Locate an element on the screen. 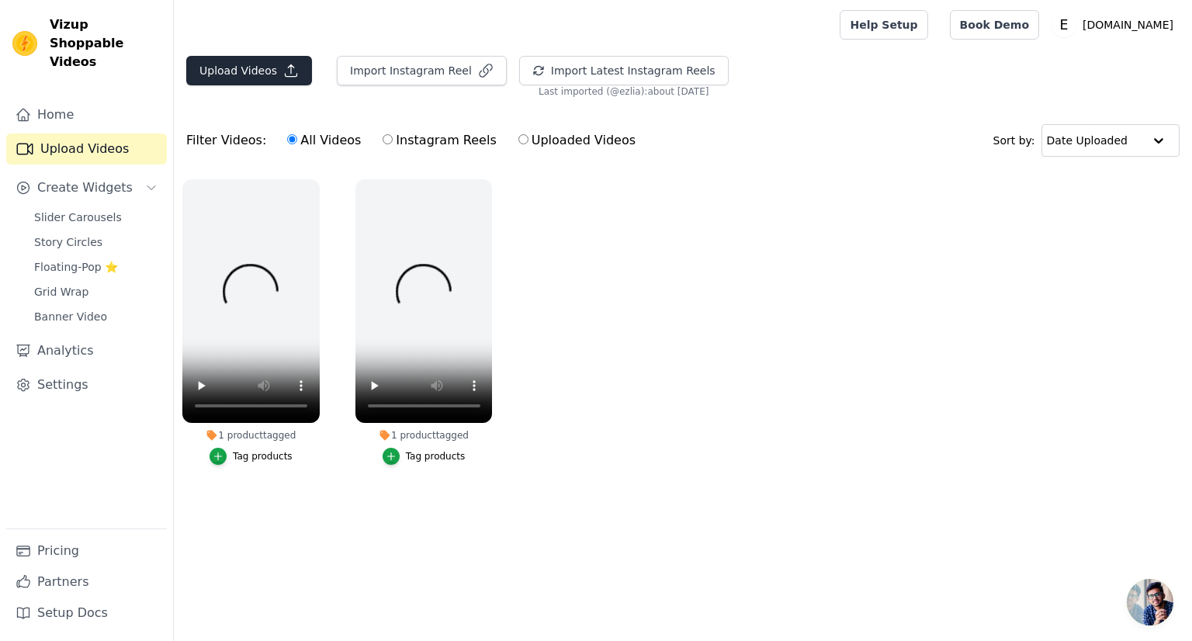  div: Open chat is located at coordinates (1151, 602).